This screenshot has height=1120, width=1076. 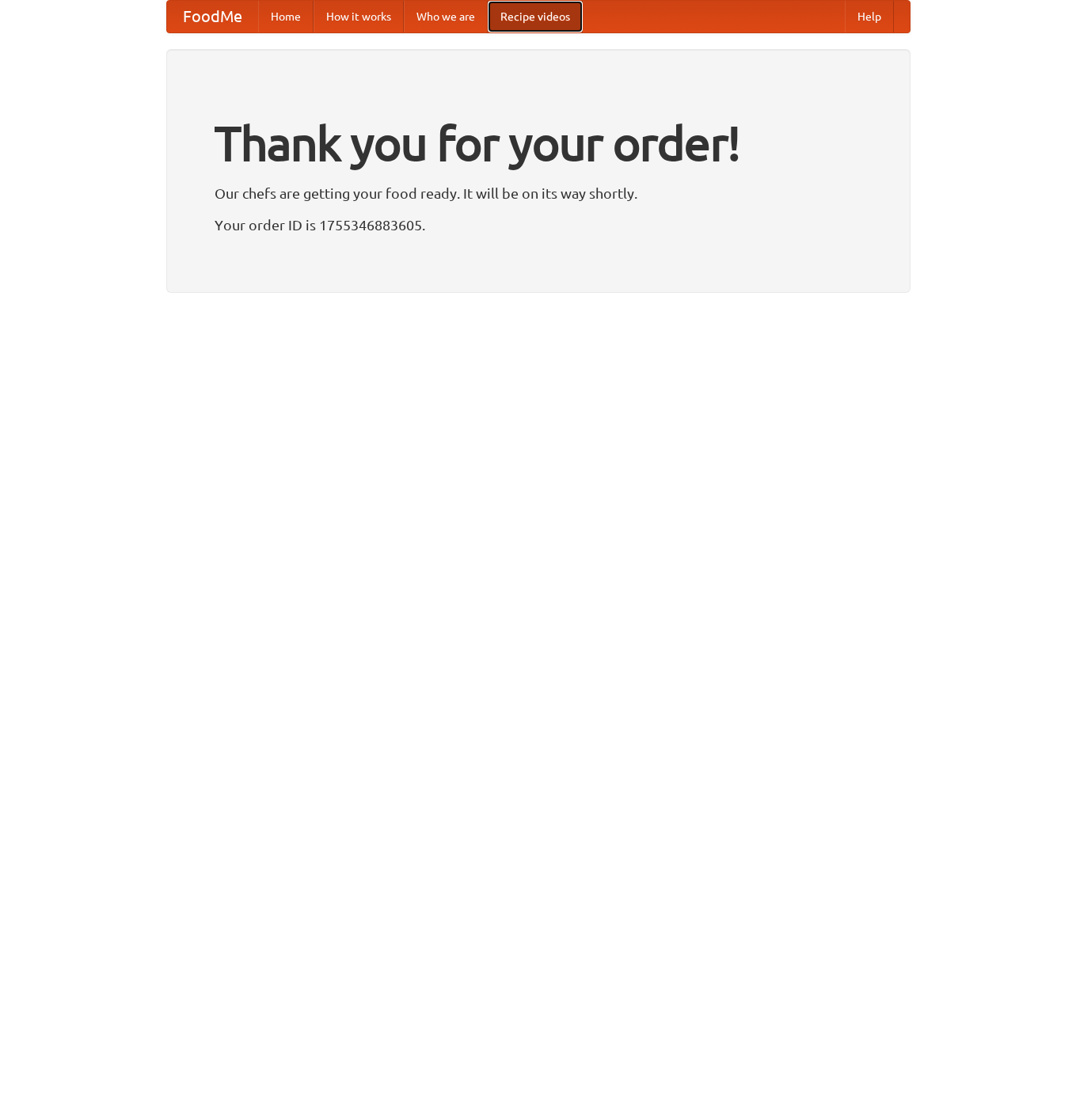 What do you see at coordinates (358, 16) in the screenshot?
I see `a: How it works` at bounding box center [358, 16].